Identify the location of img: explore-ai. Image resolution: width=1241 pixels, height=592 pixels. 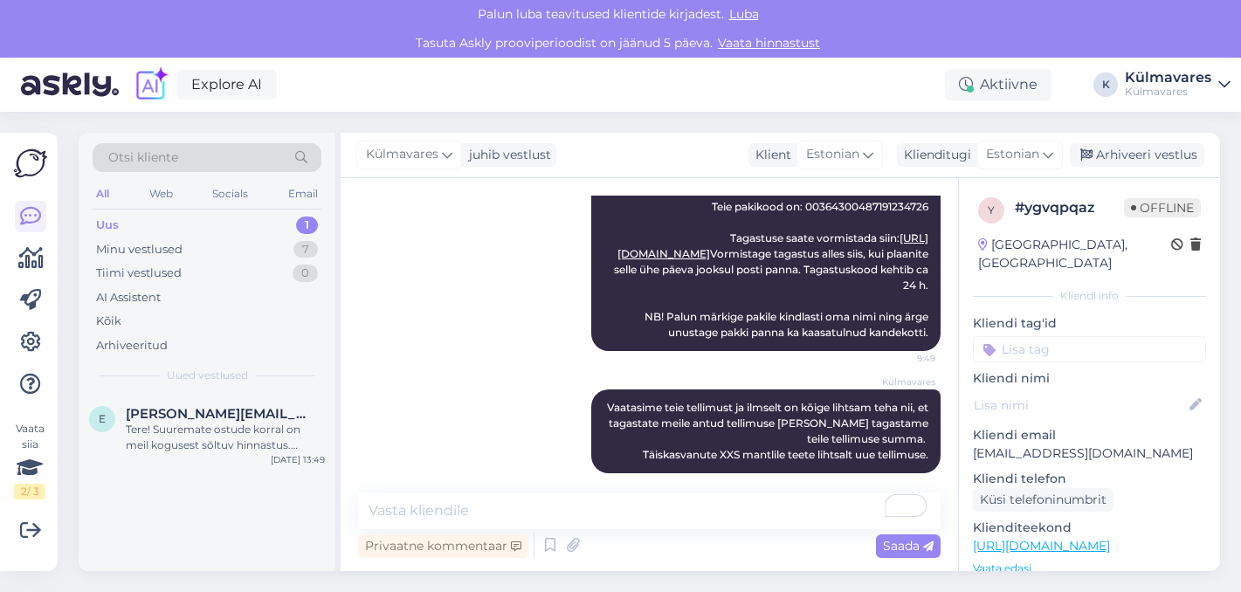
(151, 85).